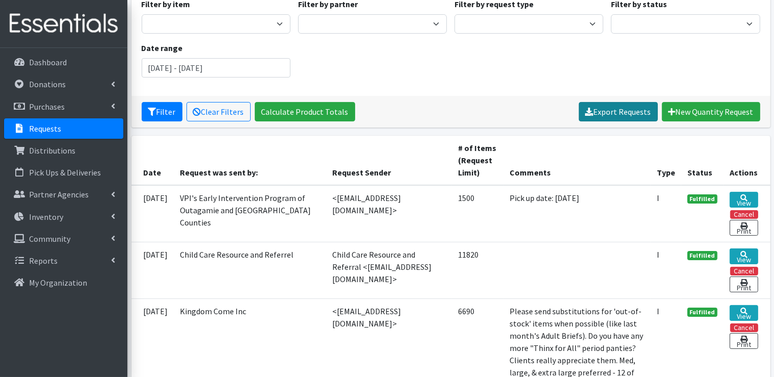 The image size is (774, 377). I want to click on a: New Quantity Request, so click(711, 112).